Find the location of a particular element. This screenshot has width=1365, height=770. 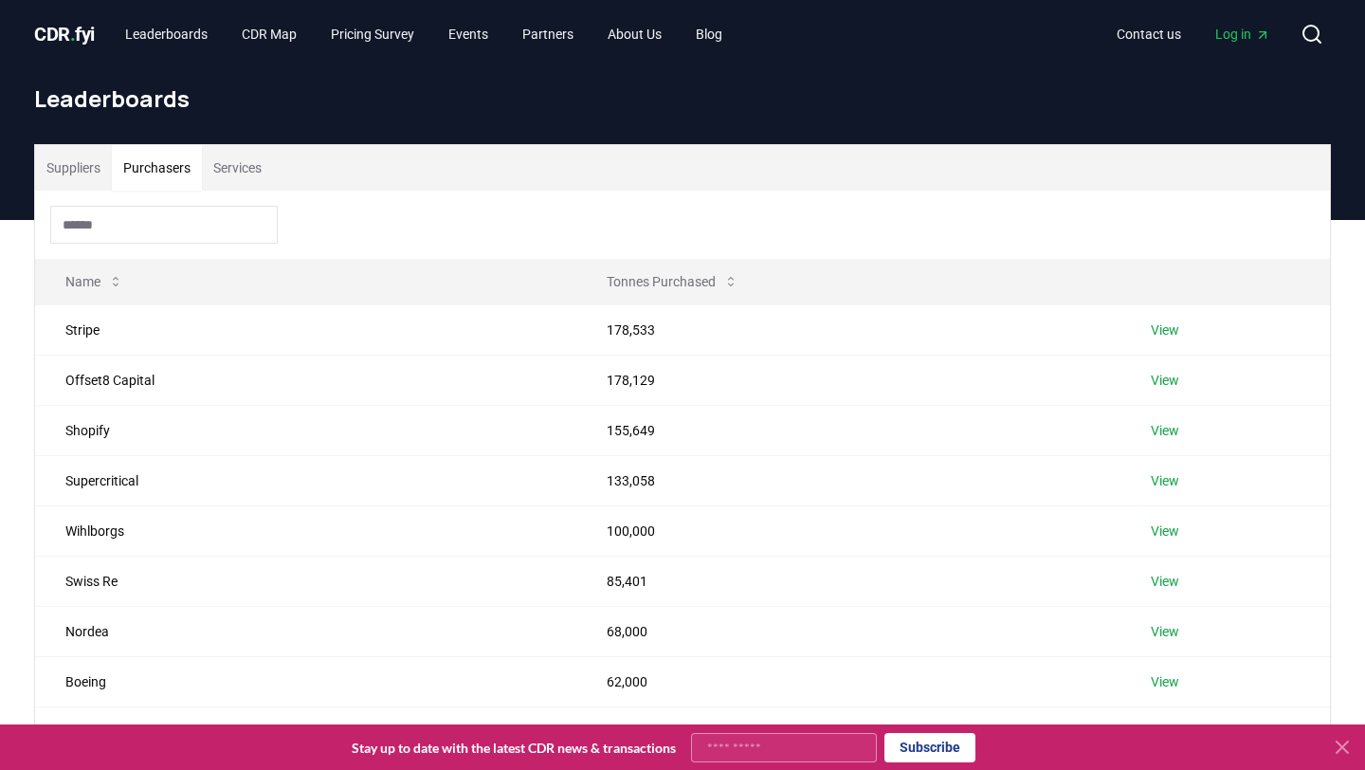

a: Pricing Survey is located at coordinates (373, 34).